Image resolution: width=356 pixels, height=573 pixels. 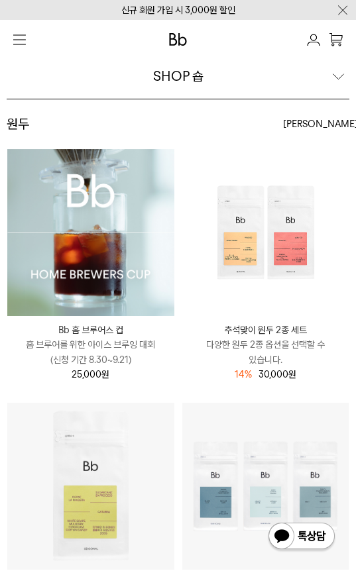 I want to click on img: 추석맞이 원두 2종 세트, so click(x=266, y=232).